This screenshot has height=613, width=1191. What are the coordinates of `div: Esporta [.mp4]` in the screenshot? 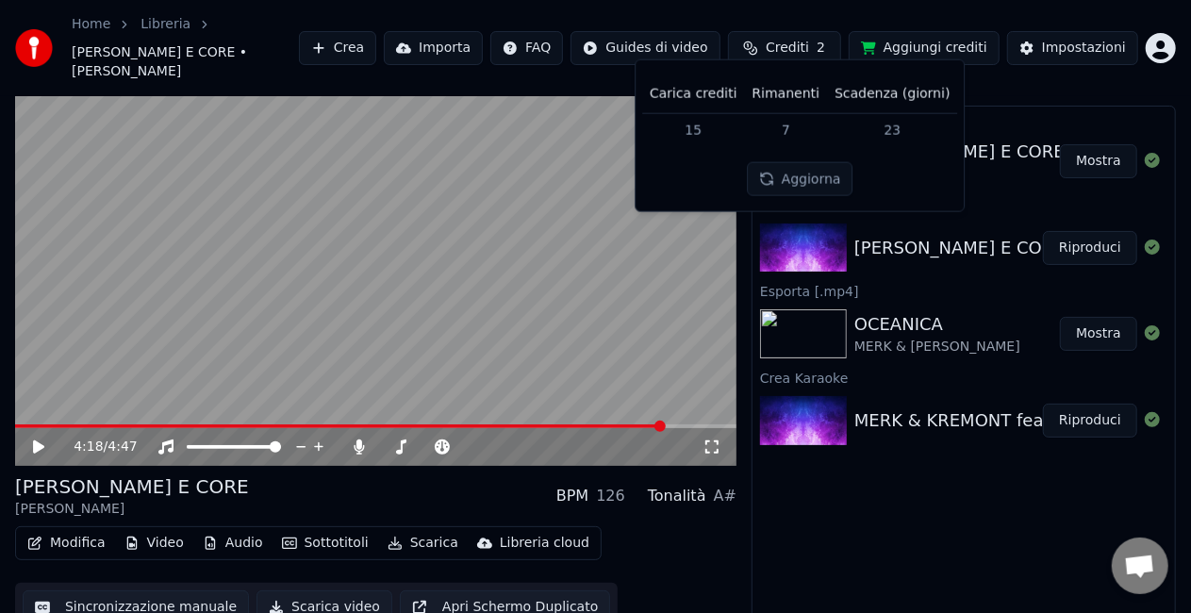 It's located at (964, 290).